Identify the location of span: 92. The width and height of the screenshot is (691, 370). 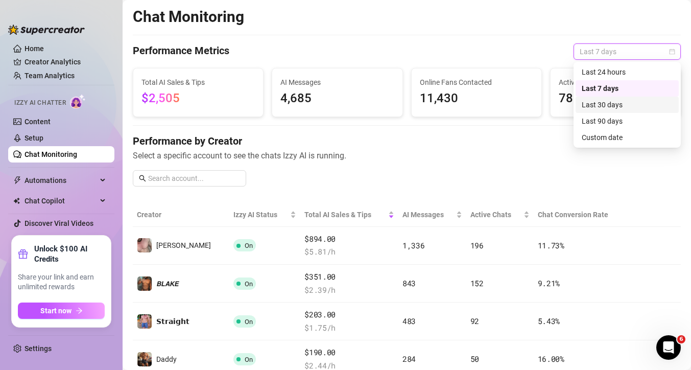
(475, 321).